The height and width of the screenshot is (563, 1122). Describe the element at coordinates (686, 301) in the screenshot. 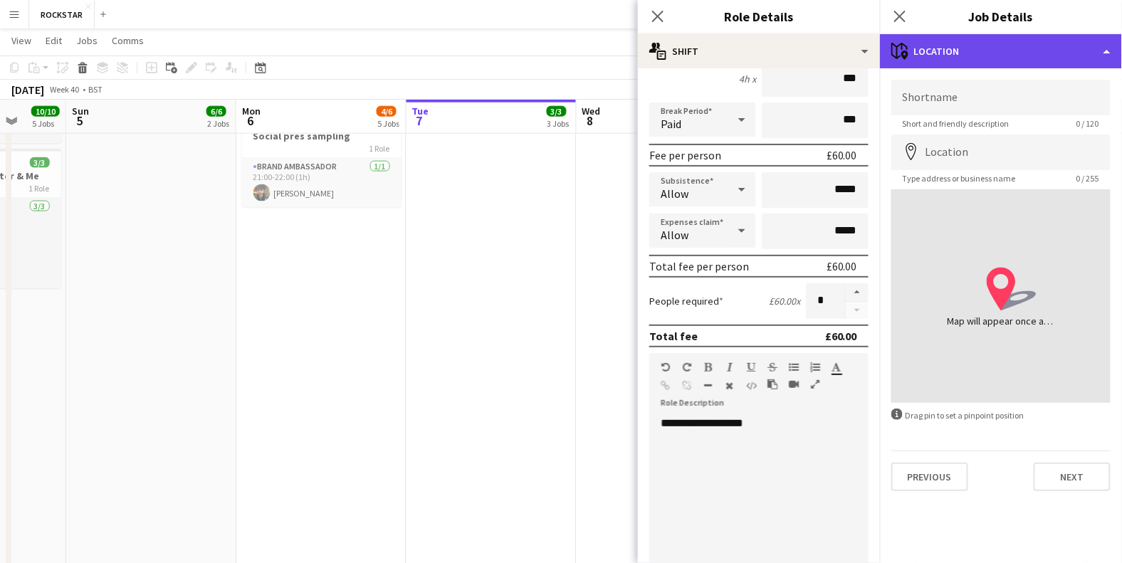

I see `label: People required` at that location.